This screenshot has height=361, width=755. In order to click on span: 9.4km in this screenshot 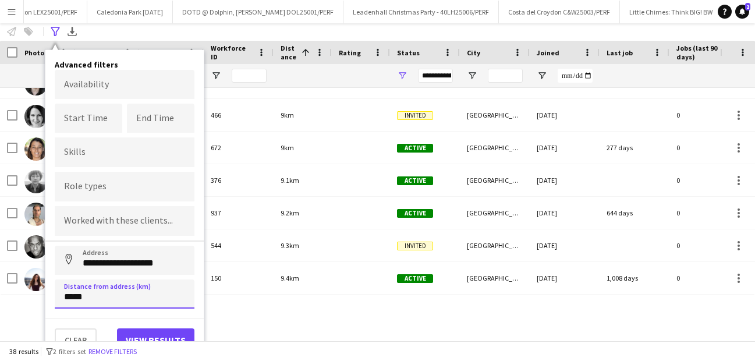, I will do `click(290, 278)`.